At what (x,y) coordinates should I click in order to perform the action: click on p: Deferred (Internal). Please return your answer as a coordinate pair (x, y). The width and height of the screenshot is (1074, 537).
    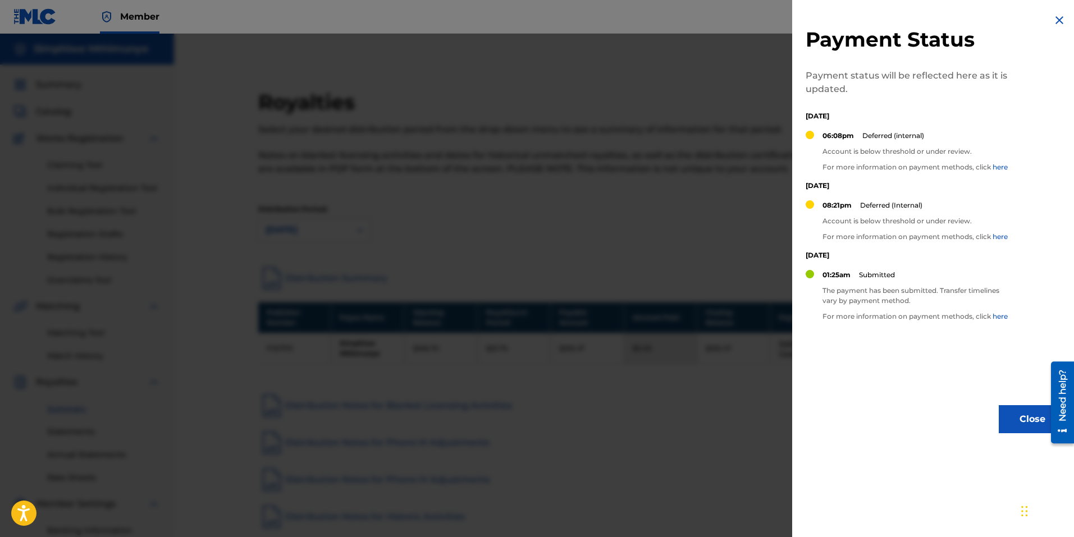
    Looking at the image, I should click on (891, 206).